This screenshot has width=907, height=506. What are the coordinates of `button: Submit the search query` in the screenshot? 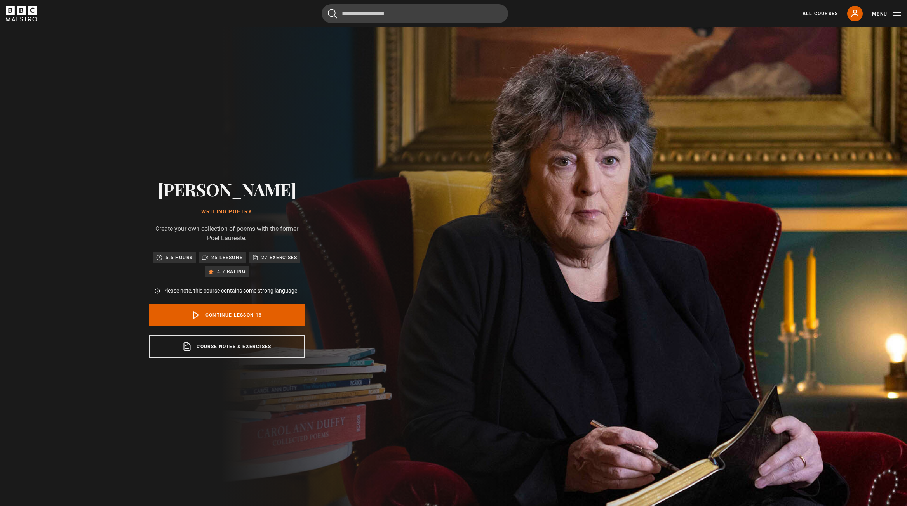 It's located at (332, 14).